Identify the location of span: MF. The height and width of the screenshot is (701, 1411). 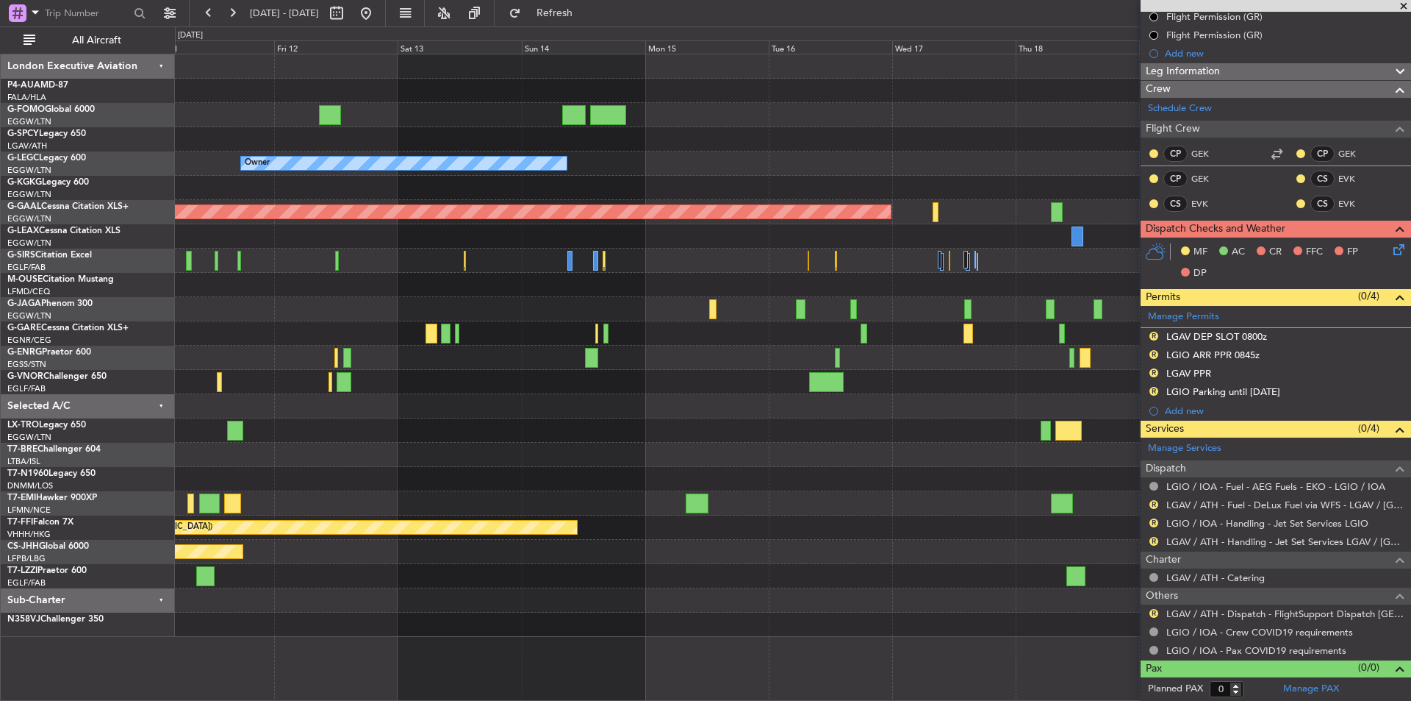
(1200, 252).